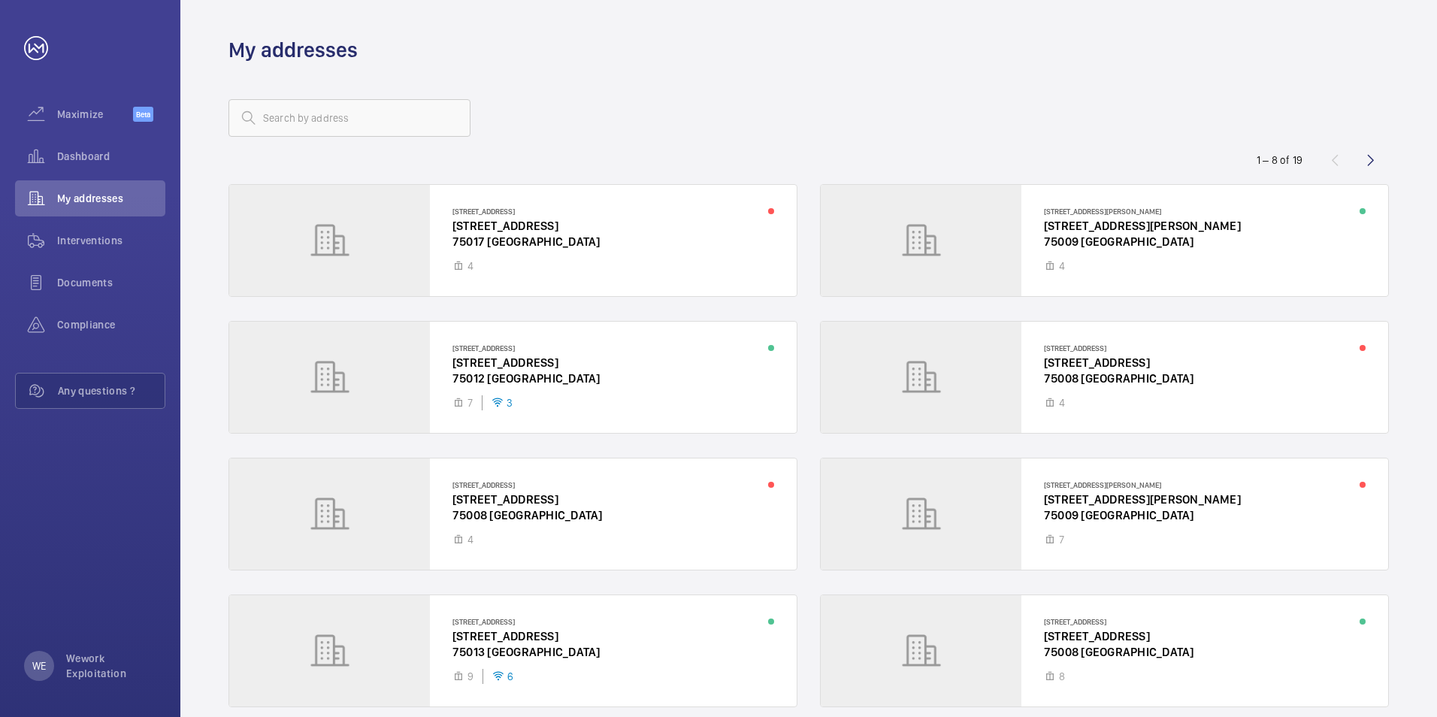 This screenshot has width=1437, height=717. Describe the element at coordinates (350, 118) in the screenshot. I see `input: Search by address` at that location.